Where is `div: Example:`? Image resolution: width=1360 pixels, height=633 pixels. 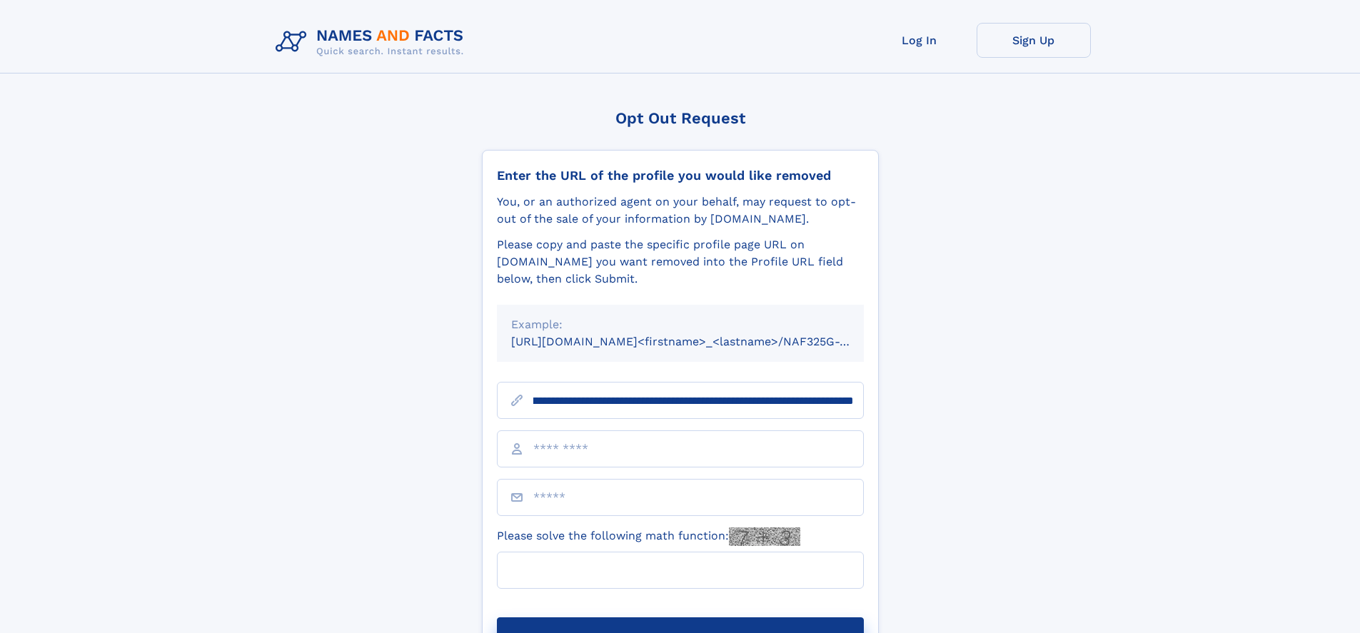
div: Example: is located at coordinates (681, 325).